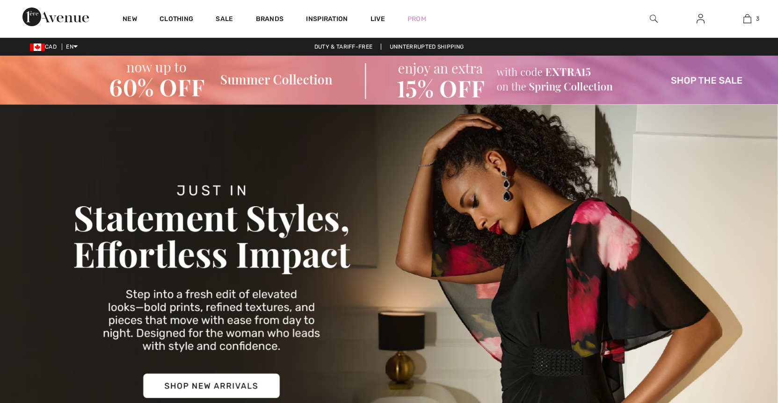 This screenshot has height=403, width=778. What do you see at coordinates (37, 47) in the screenshot?
I see `img: Canadian Dollar` at bounding box center [37, 47].